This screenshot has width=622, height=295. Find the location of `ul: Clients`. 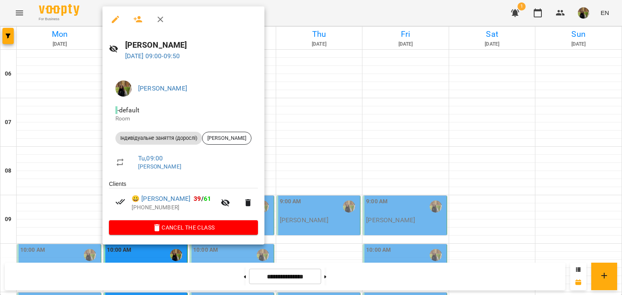

ul: Clients is located at coordinates (183, 200).